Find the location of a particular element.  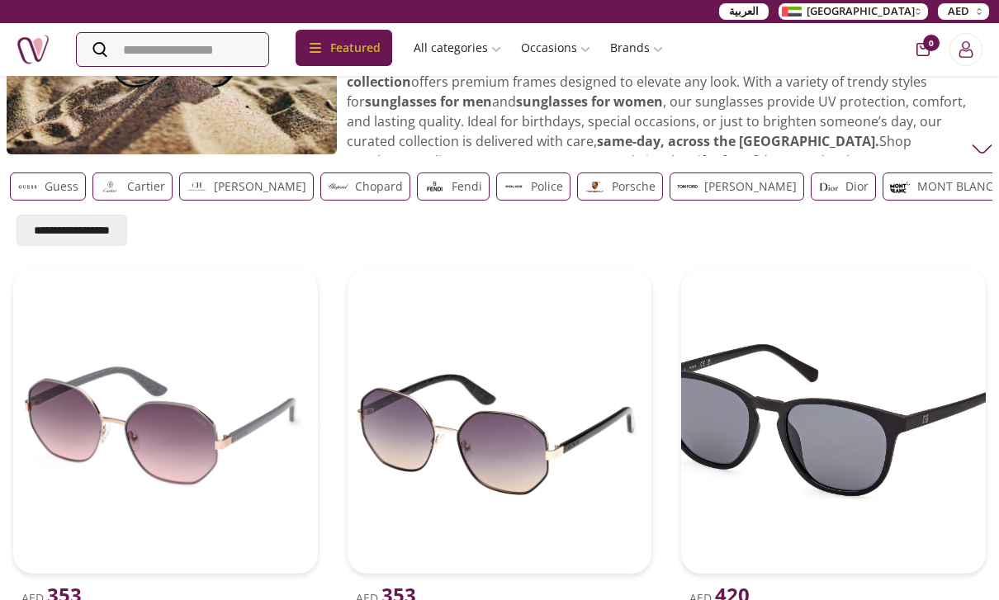

img: Nigwa-uae-gifts is located at coordinates (33, 50).